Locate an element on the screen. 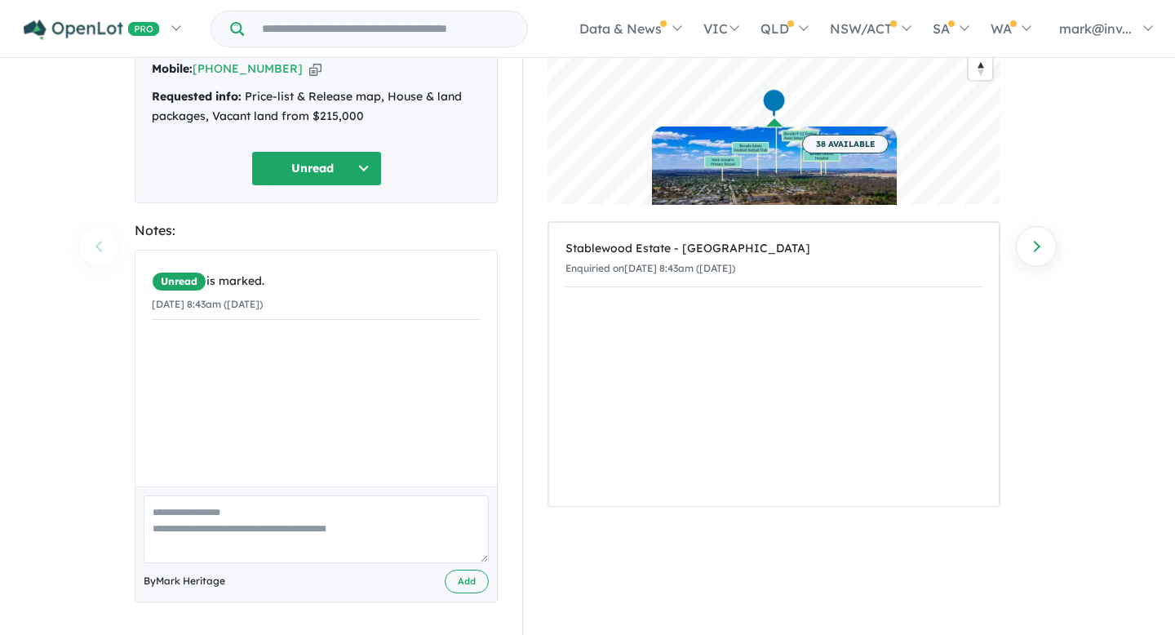 This screenshot has height=635, width=1175. img: Openlot PRO Logo White is located at coordinates (91, 29).